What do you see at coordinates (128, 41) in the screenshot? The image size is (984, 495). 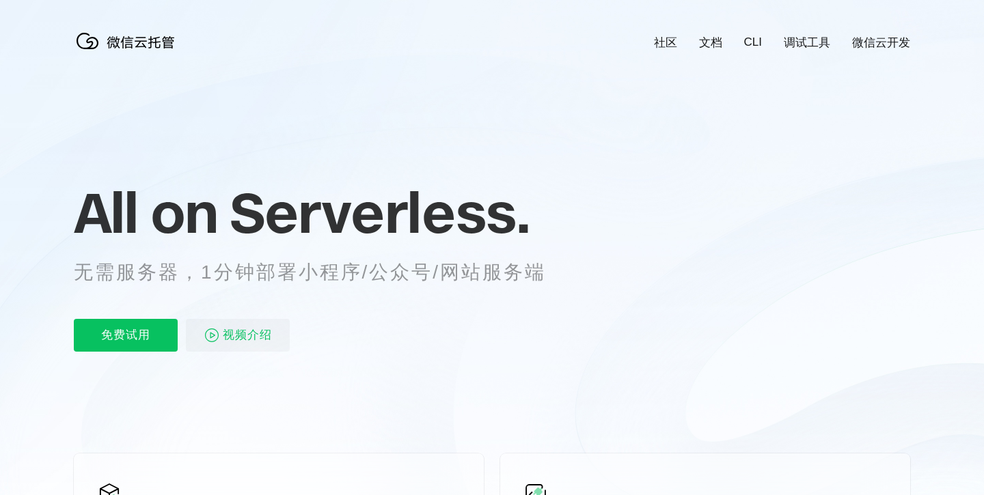 I see `img: 微信云托管` at bounding box center [128, 41].